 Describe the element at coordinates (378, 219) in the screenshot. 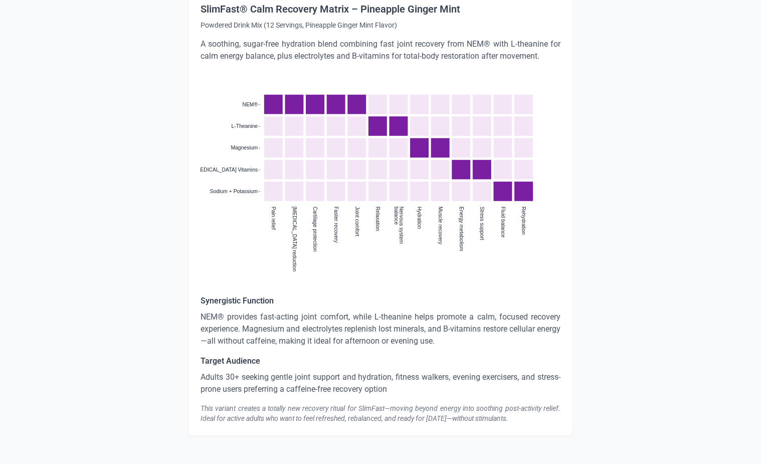

I see `text: Relaxation` at that location.